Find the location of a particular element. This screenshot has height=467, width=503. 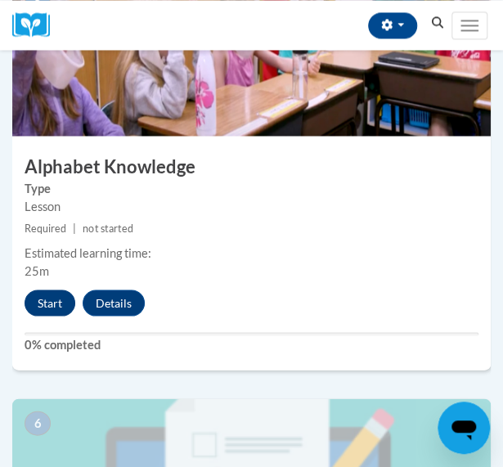

label: 0% completed is located at coordinates (251, 344).